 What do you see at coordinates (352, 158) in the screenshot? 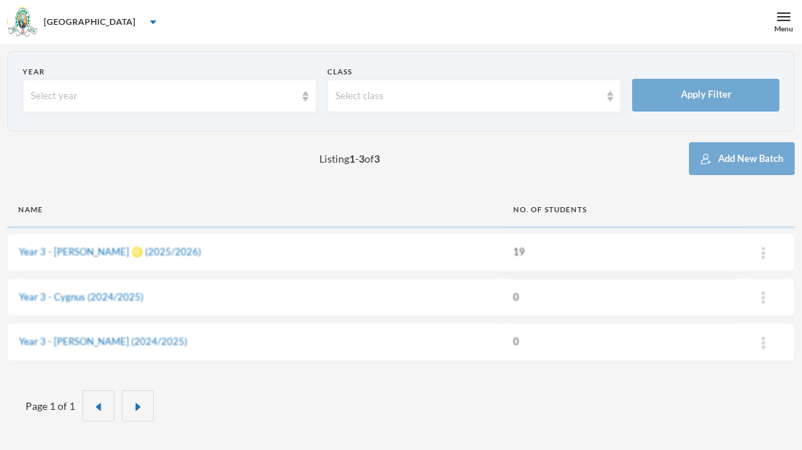
I see `b: 1` at bounding box center [352, 158].